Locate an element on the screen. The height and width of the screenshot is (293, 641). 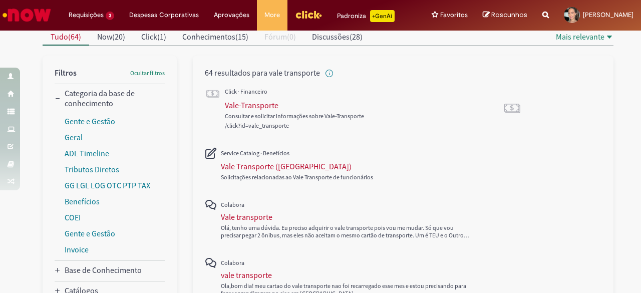
div: Padroniza is located at coordinates (366, 16).